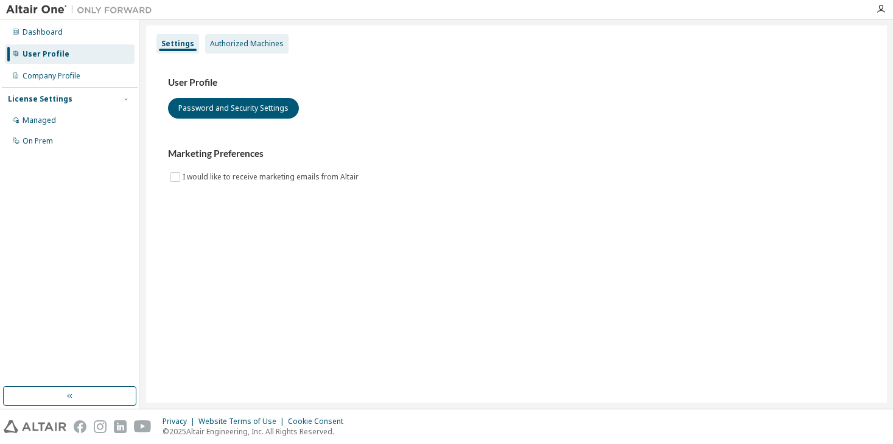 Image resolution: width=893 pixels, height=444 pixels. Describe the element at coordinates (120, 427) in the screenshot. I see `img: linkedin.svg` at that location.